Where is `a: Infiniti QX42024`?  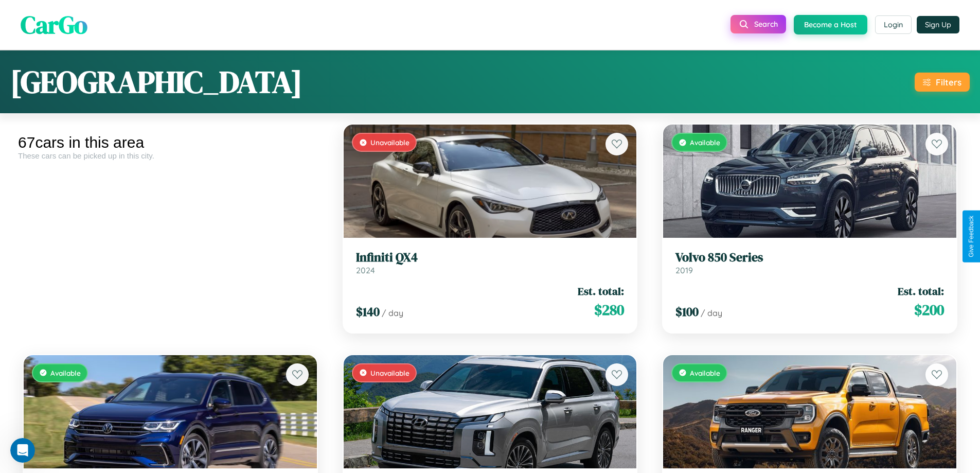
a: Infiniti QX42024 is located at coordinates (490, 262).